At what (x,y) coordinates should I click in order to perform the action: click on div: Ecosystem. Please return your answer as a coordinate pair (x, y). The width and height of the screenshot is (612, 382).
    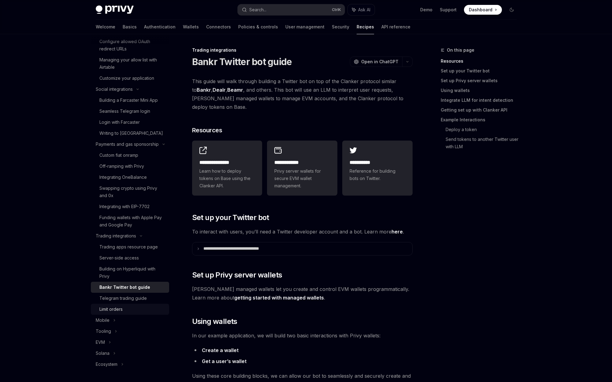
    Looking at the image, I should click on (106, 365).